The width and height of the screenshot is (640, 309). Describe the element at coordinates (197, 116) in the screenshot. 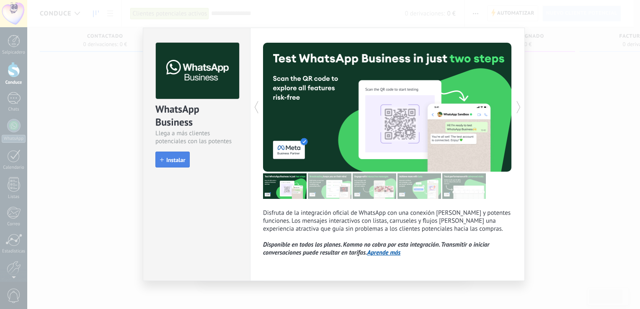

I see `div: WhatsApp Business` at that location.